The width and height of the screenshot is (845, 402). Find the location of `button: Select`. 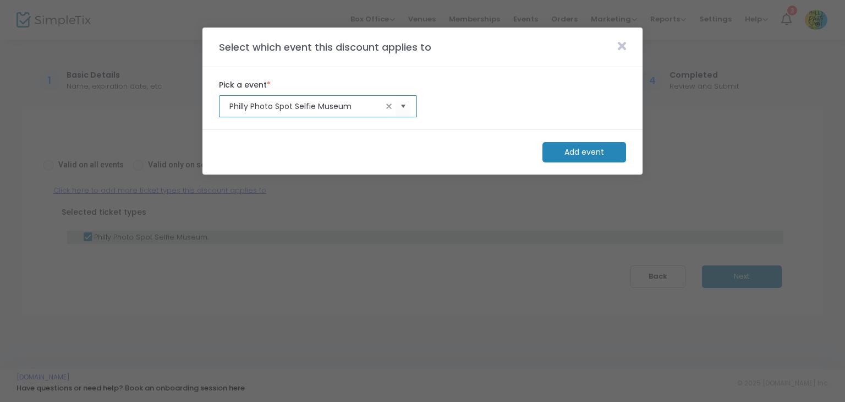

button: Select is located at coordinates (403, 106).